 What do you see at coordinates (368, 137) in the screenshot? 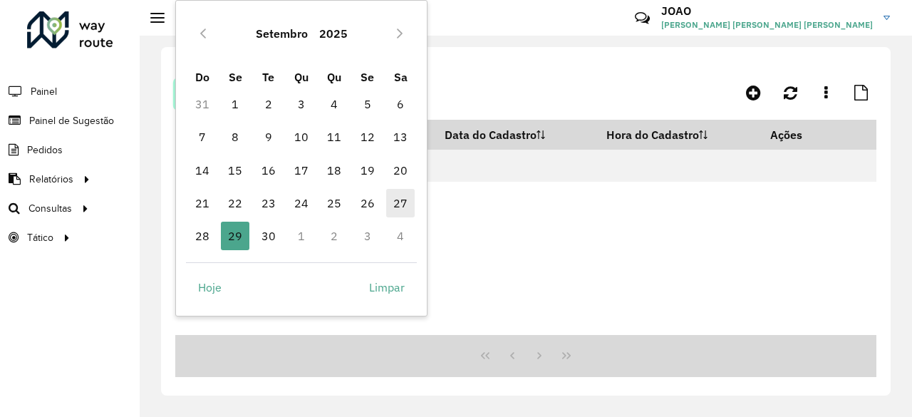
I see `td: 12` at bounding box center [368, 137].